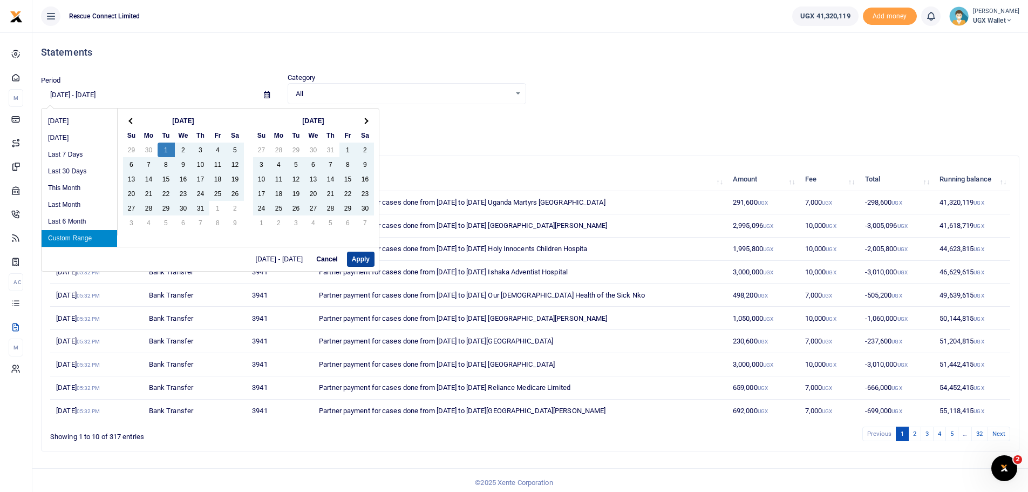  Describe the element at coordinates (314, 150) in the screenshot. I see `td: 30` at that location.